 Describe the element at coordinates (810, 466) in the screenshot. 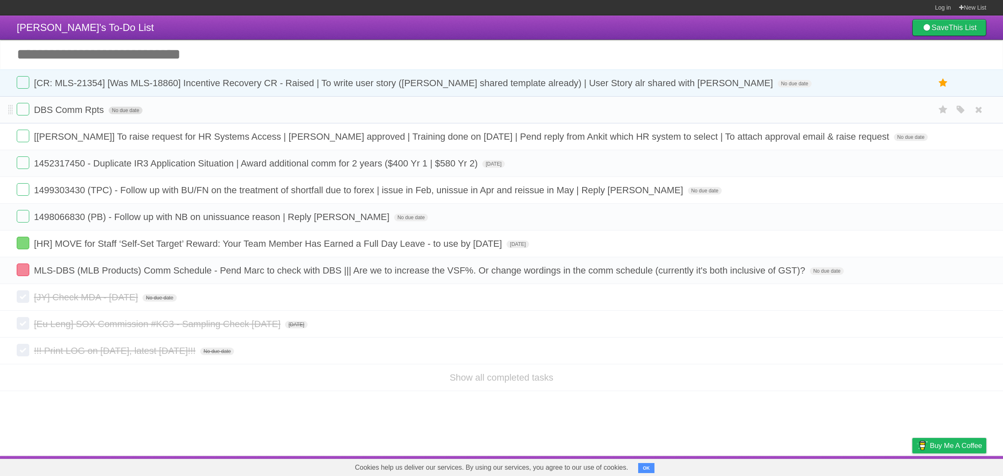

I see `a: About` at that location.